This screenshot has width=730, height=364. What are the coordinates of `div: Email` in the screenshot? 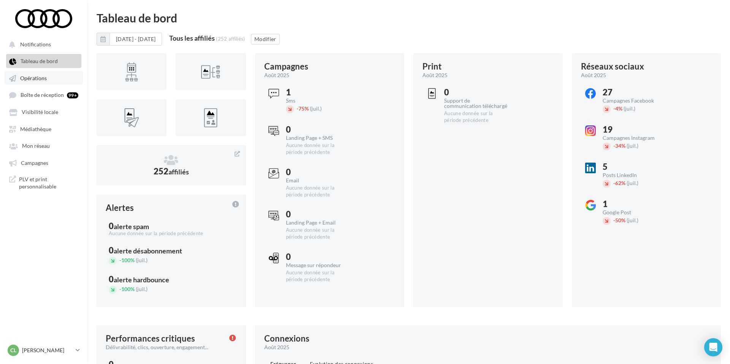 It's located at (317, 181).